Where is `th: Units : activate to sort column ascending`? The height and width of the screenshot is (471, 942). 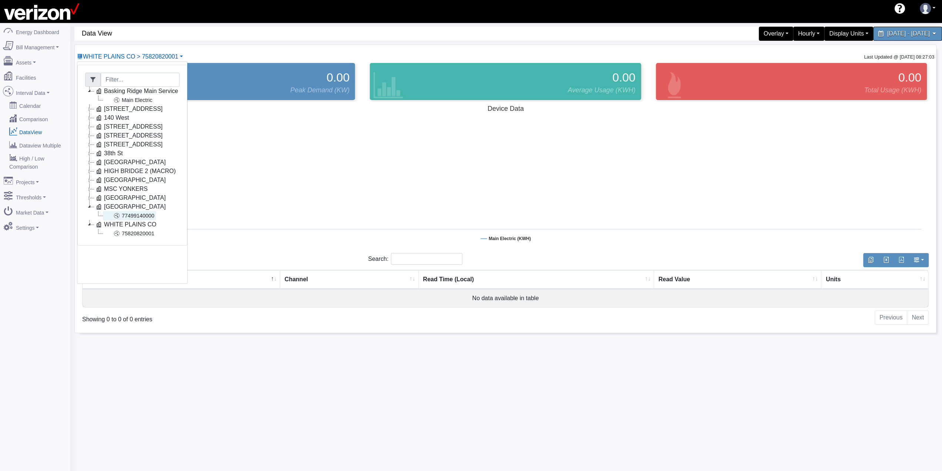
th: Units : activate to sort column ascending is located at coordinates (875, 279).